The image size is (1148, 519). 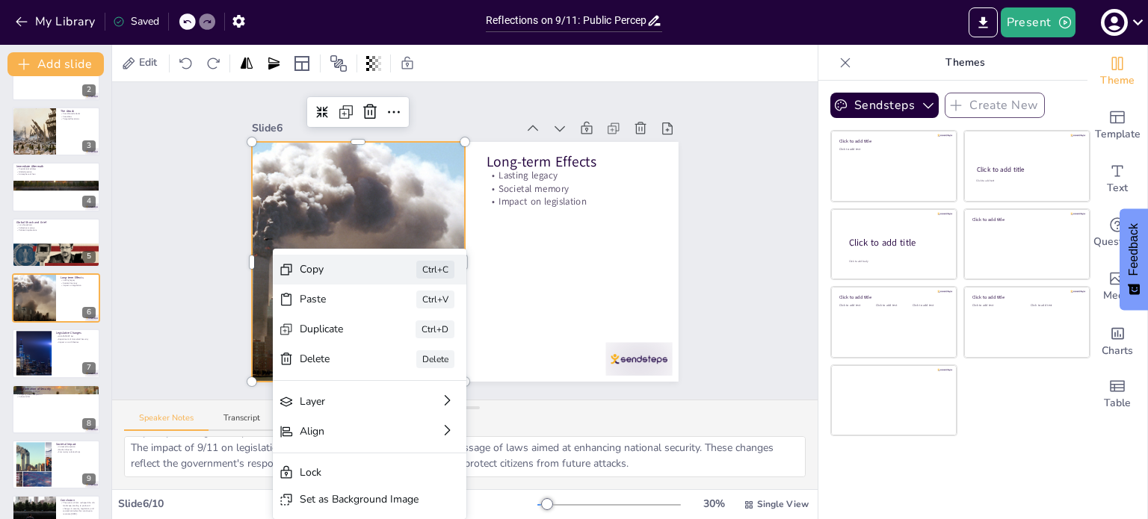 What do you see at coordinates (1117, 179) in the screenshot?
I see `div: Add text boxes` at bounding box center [1117, 179].